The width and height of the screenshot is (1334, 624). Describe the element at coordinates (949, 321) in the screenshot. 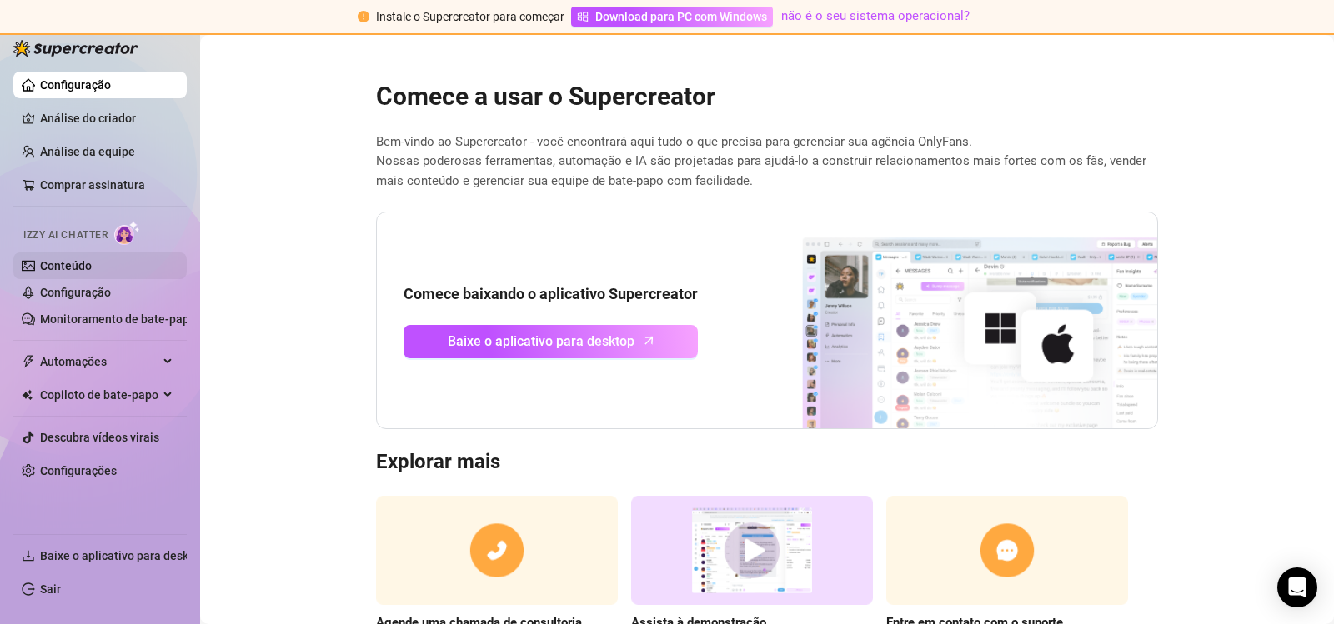

I see `img: download app` at that location.